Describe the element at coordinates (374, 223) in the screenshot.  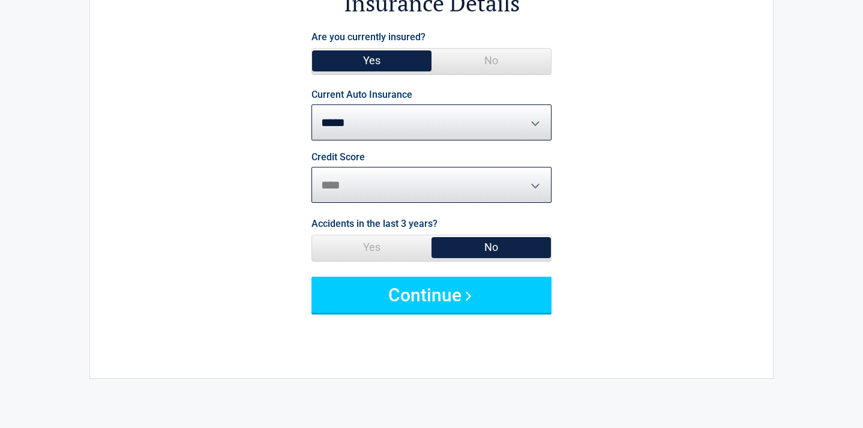
I see `label: Accidents in the last 3 years?` at that location.